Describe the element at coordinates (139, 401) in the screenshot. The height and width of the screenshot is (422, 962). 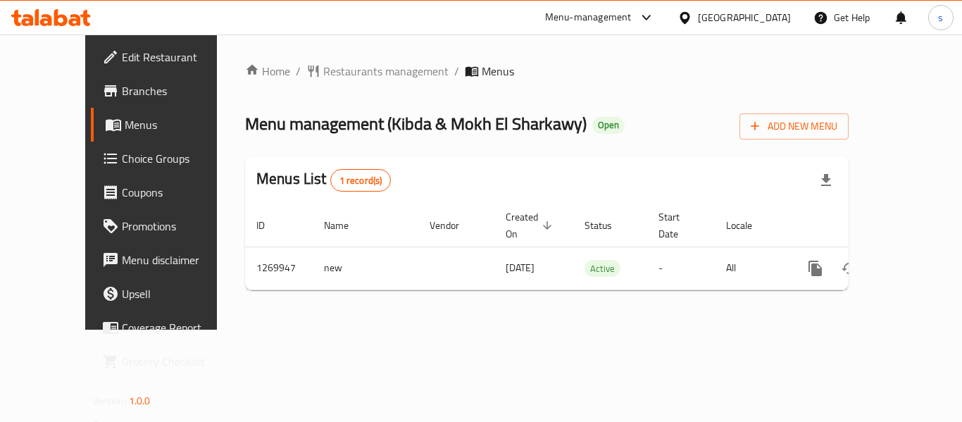
I see `span: 1.0.0` at that location.